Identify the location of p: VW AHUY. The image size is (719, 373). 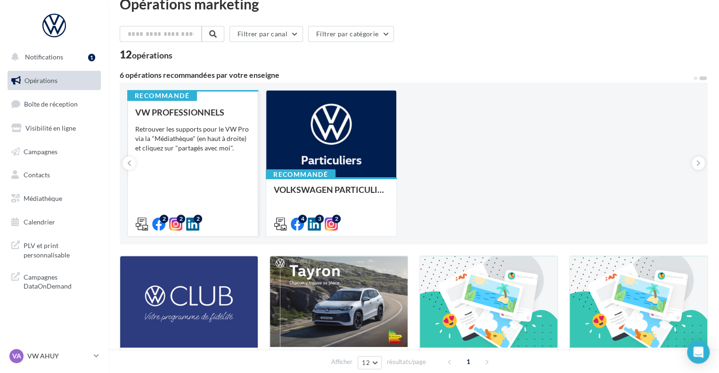
(58, 356).